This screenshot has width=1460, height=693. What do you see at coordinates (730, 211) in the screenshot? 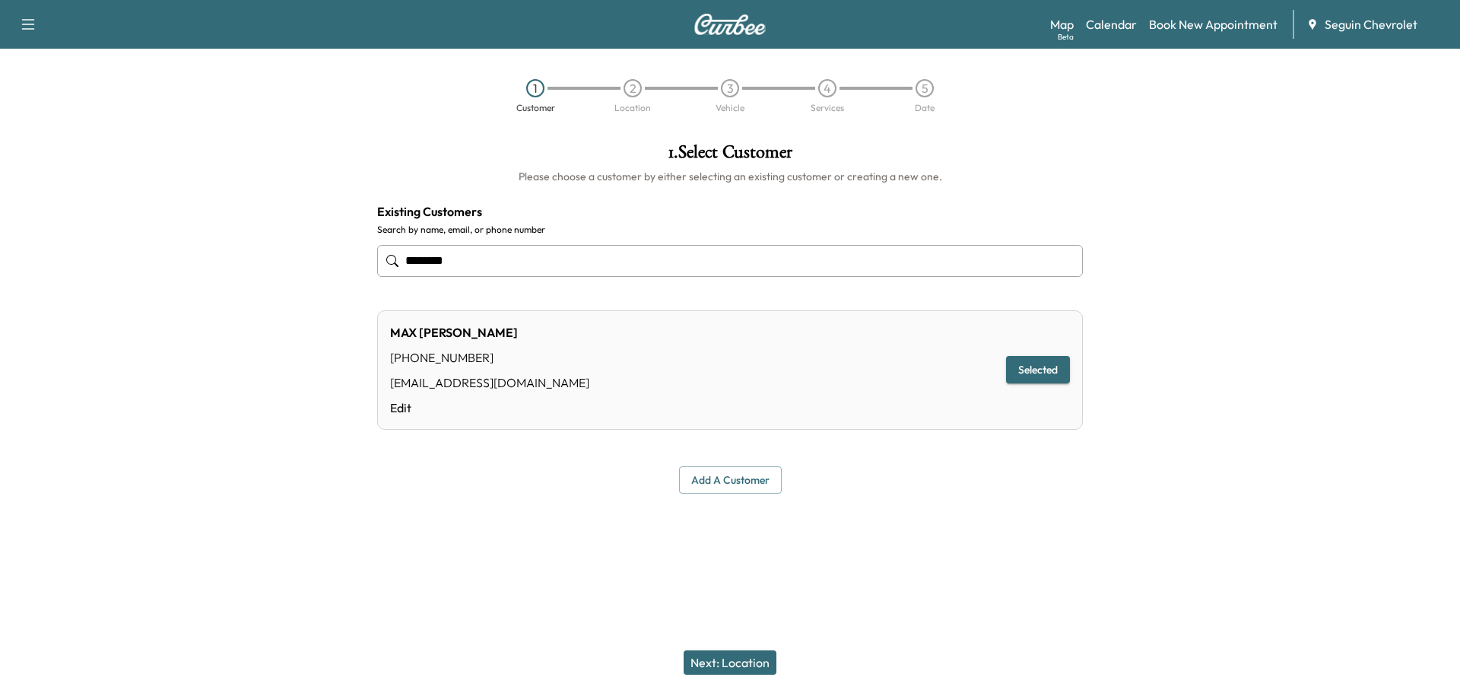
I see `h4: Existing Customers` at bounding box center [730, 211].